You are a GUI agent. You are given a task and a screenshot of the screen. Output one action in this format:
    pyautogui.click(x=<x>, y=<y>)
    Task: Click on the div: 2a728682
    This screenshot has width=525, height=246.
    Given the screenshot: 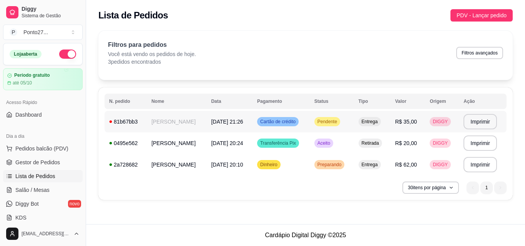 What is the action you would take?
    pyautogui.click(x=126, y=165)
    